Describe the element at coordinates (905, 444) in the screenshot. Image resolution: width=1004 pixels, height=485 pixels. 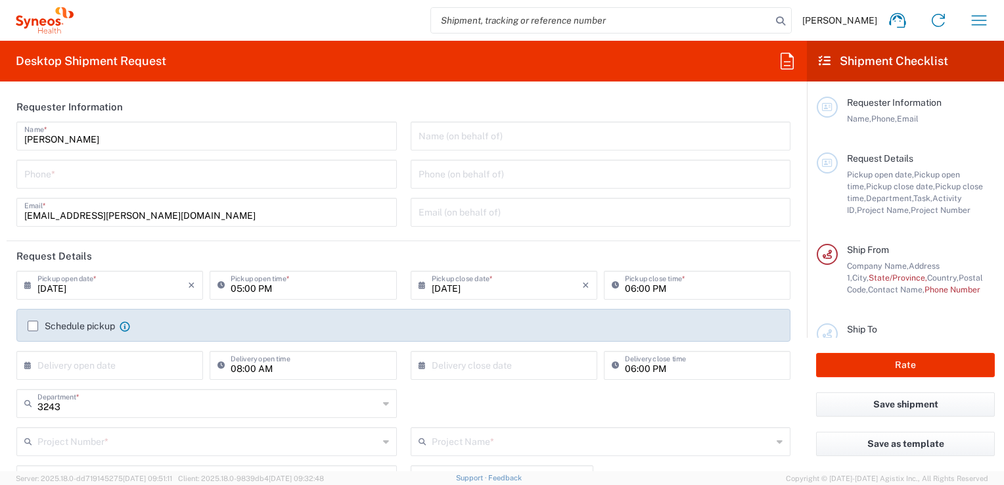
I see `button: Save as template` at that location.